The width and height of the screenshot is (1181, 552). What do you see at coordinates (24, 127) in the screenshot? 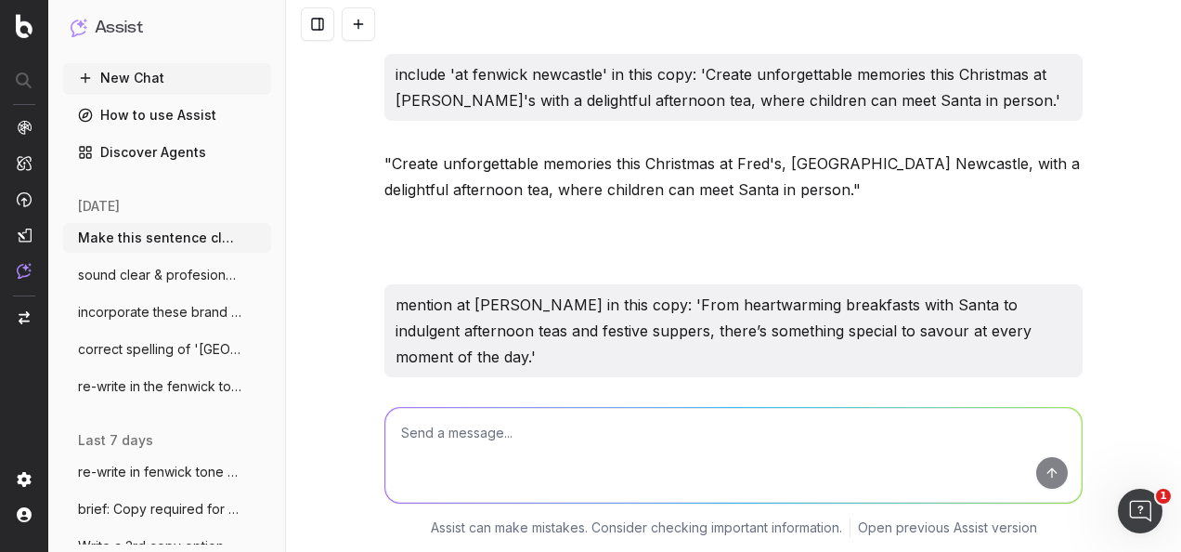
I see `img: Analytics` at bounding box center [24, 127].